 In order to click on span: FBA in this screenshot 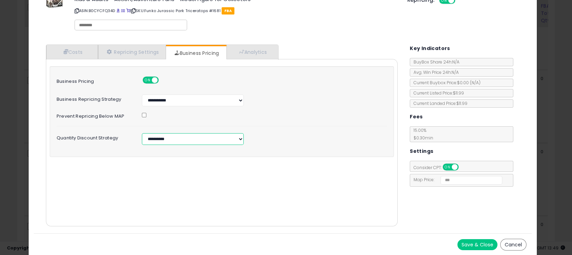, I will do `click(228, 11)`.